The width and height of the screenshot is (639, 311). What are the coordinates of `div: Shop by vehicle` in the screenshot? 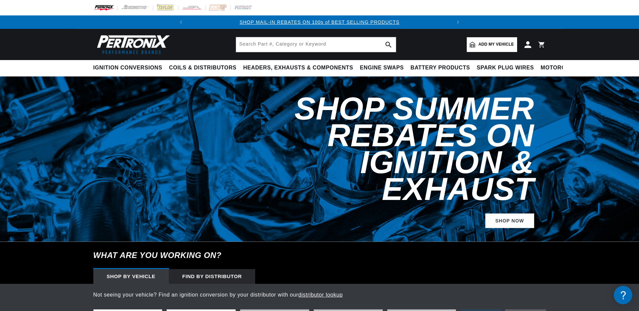 It's located at (131, 277).